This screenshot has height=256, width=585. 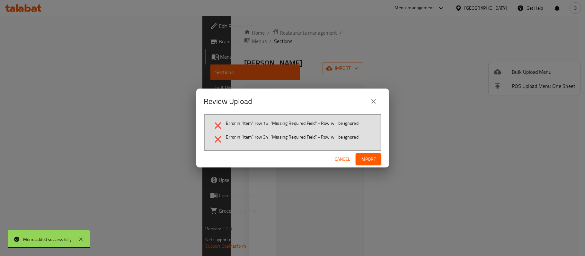 I want to click on h2: Review Upload, so click(x=228, y=102).